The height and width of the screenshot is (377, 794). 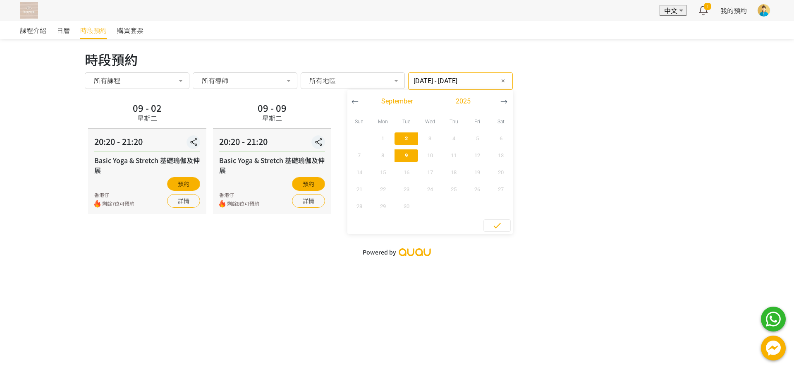 I want to click on span: 13, so click(x=501, y=156).